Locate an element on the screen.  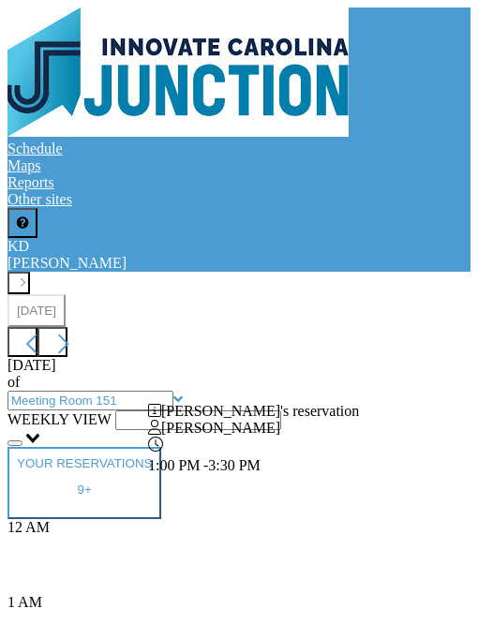
a: Maps is located at coordinates (24, 165).